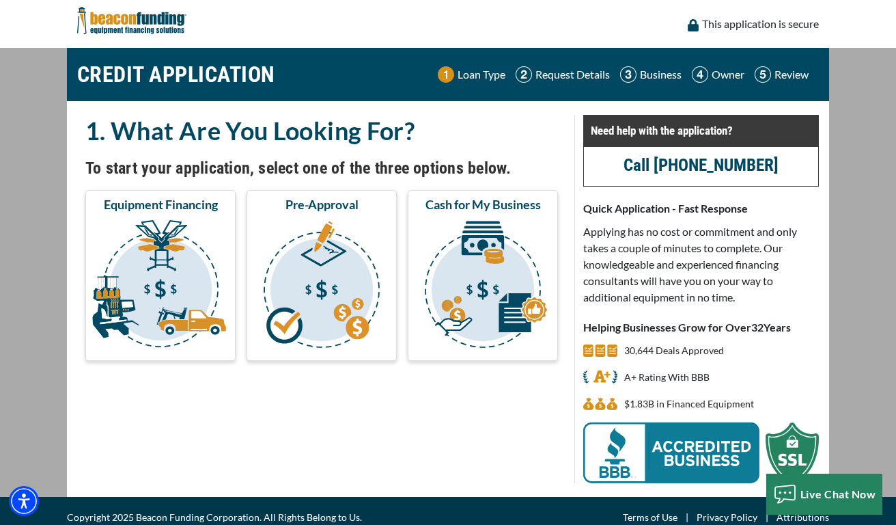 This screenshot has height=525, width=896. I want to click on button: Pre-Approval, so click(322, 275).